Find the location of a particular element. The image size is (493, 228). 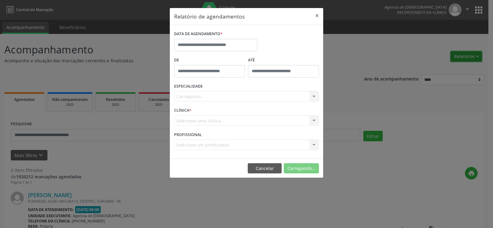

button: Carregando... is located at coordinates (301, 168).